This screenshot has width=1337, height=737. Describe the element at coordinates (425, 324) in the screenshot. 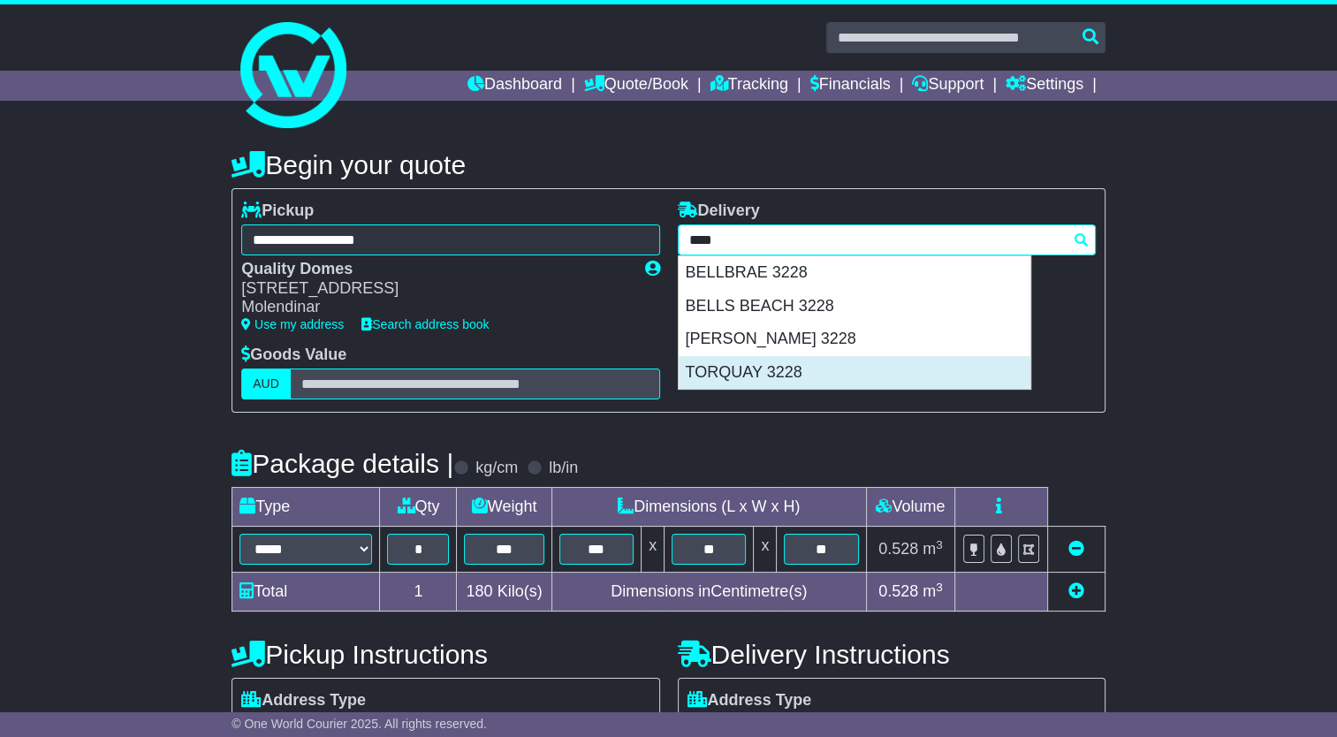

I see `a: Search address book` at that location.